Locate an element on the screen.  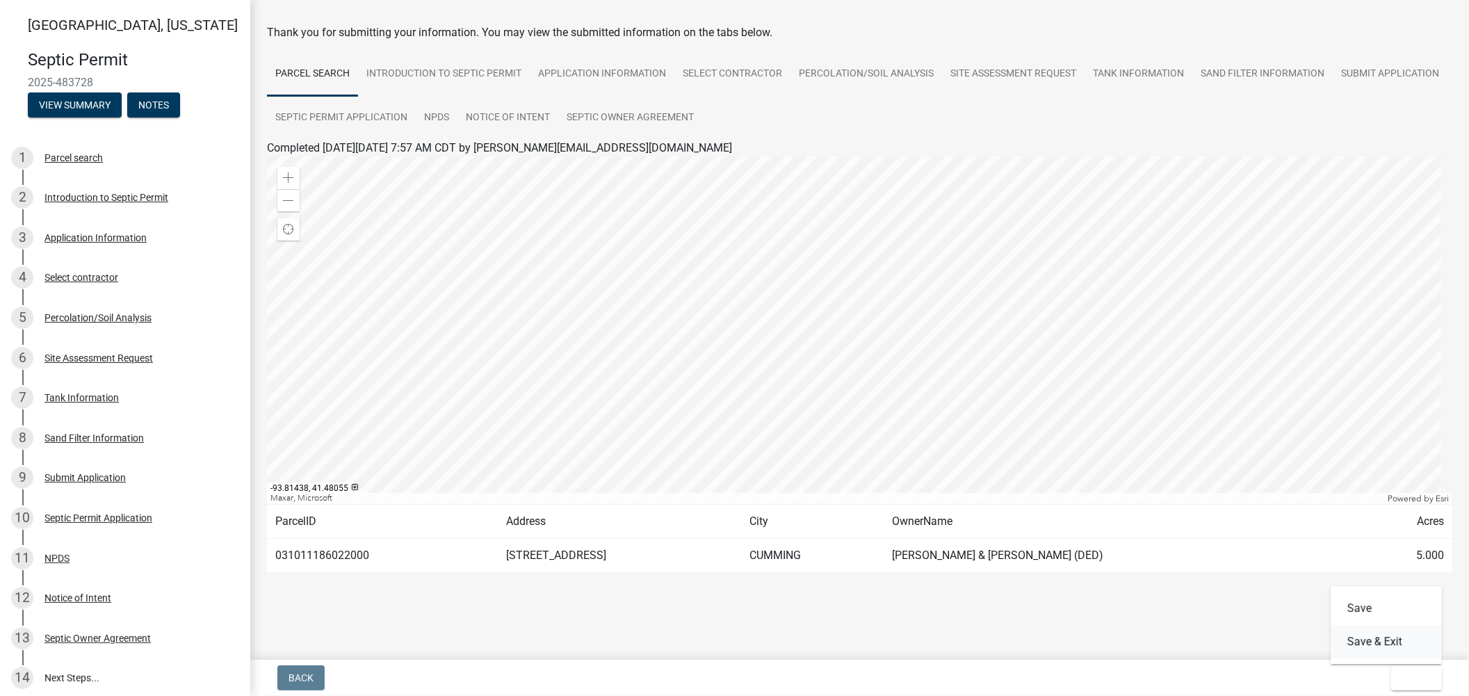
wm-modal-confirm: Summary is located at coordinates (74, 106).